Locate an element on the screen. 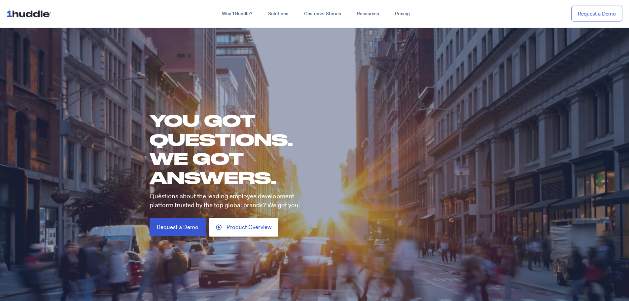 The height and width of the screenshot is (301, 629). p: Questions about the leading employee development platform trusted by the top global brands? We go... is located at coordinates (229, 200).